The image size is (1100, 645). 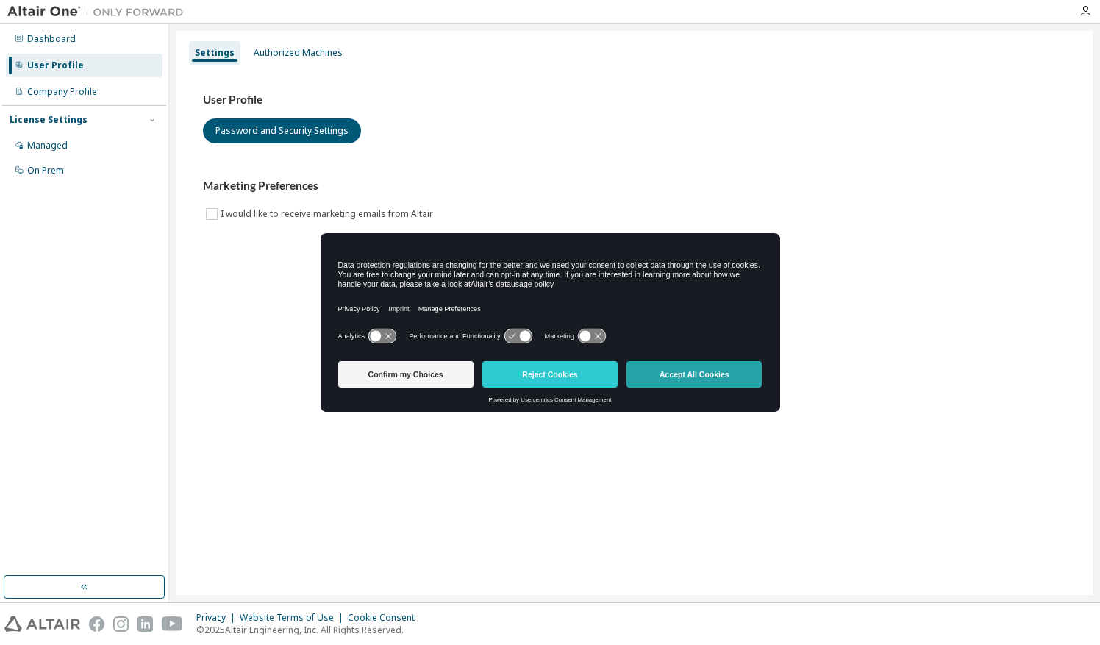 What do you see at coordinates (96, 623) in the screenshot?
I see `img: facebook.svg` at bounding box center [96, 623].